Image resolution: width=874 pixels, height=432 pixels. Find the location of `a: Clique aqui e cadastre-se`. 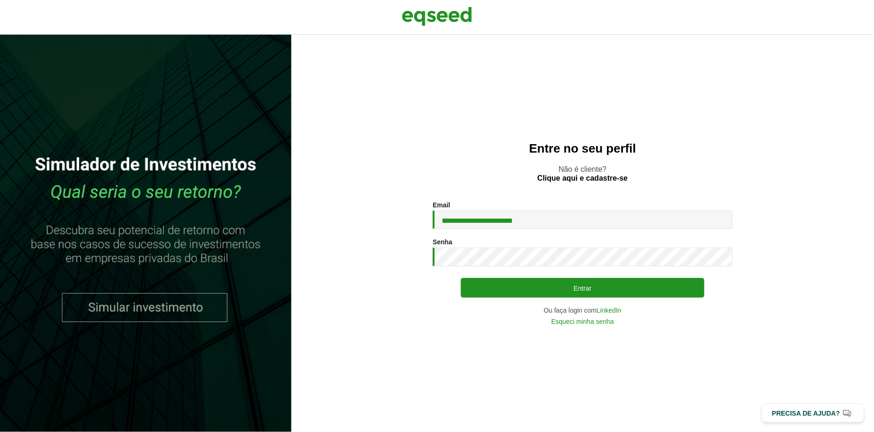

a: Clique aqui e cadastre-se is located at coordinates (582, 178).